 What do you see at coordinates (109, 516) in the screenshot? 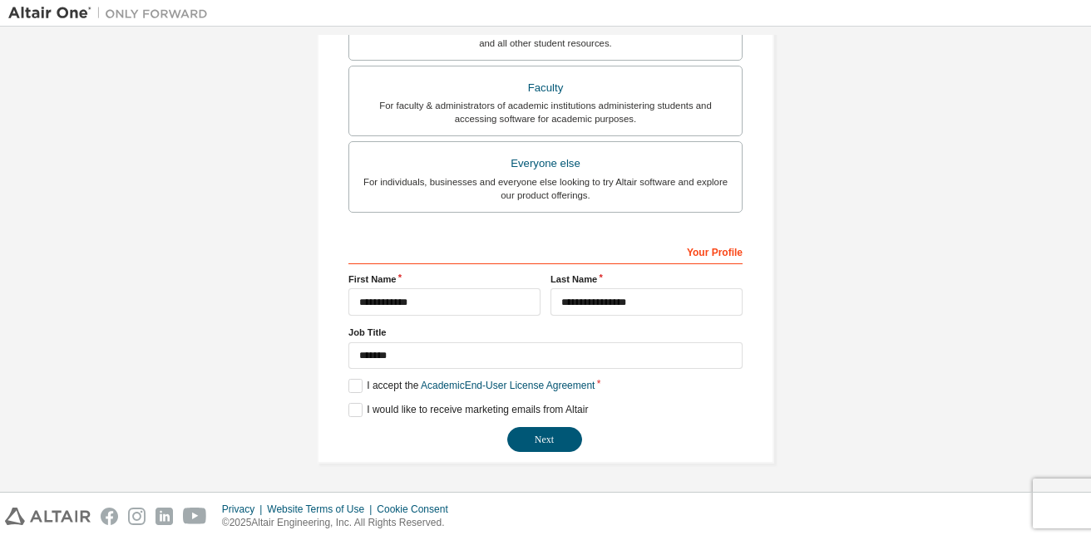
I see `img: facebook.svg` at bounding box center [109, 516].